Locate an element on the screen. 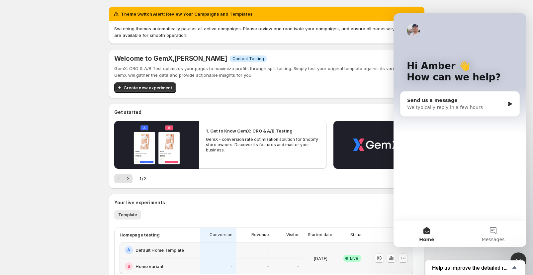 The width and height of the screenshot is (533, 275). span: Help us improve the detailed report for A/B campaigns is located at coordinates (471, 268).